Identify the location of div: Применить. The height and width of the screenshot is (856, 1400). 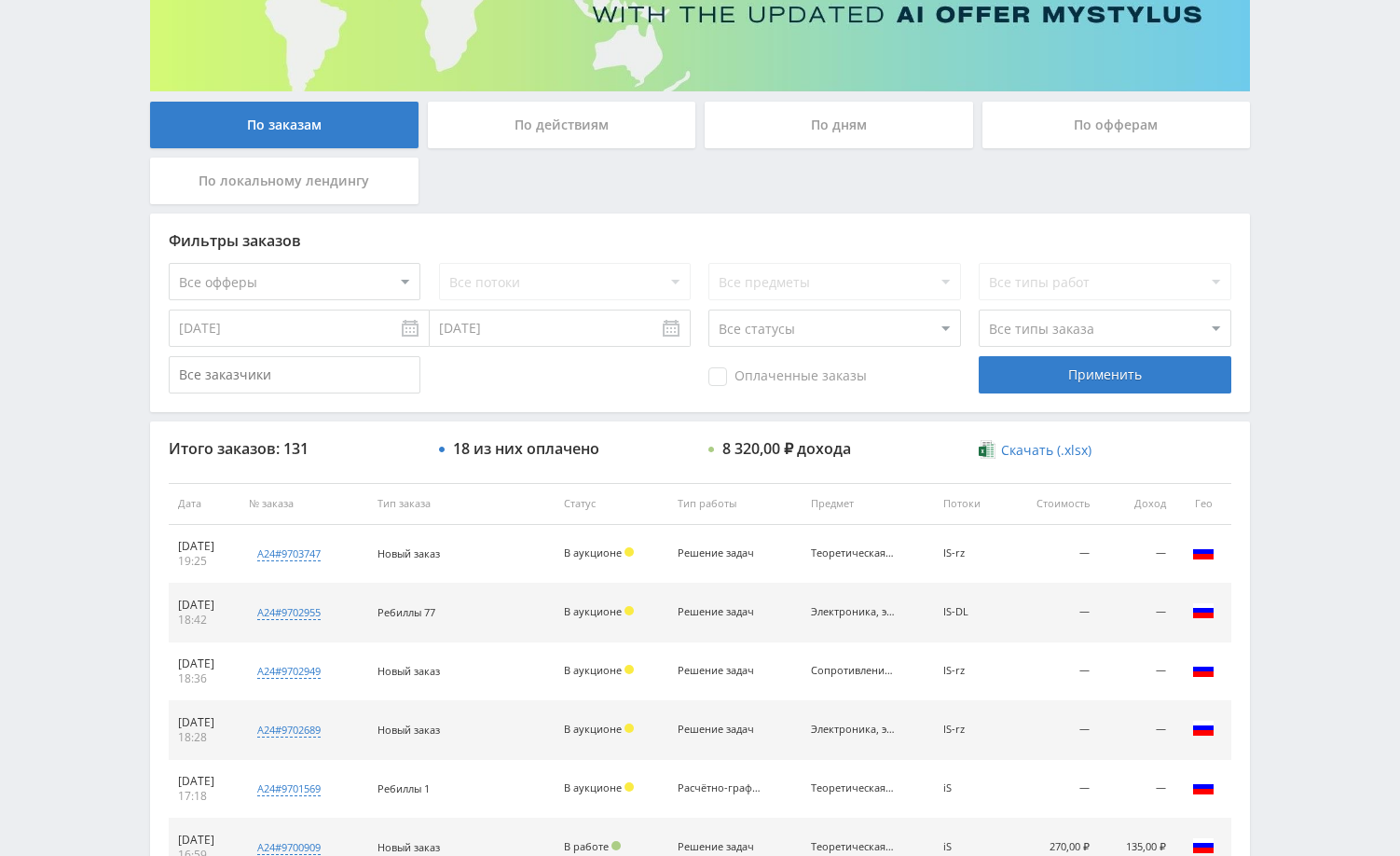
(1104, 374).